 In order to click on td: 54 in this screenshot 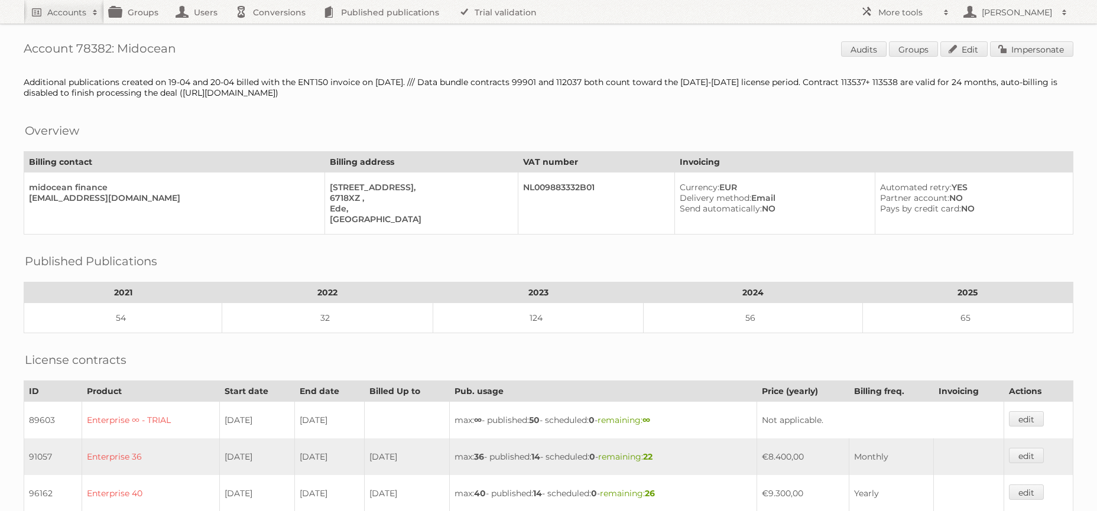, I will do `click(123, 318)`.